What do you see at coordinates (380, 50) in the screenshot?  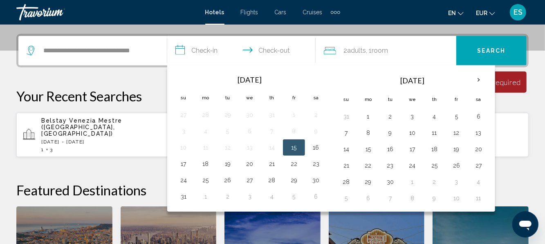 I see `span: Room` at bounding box center [380, 50].